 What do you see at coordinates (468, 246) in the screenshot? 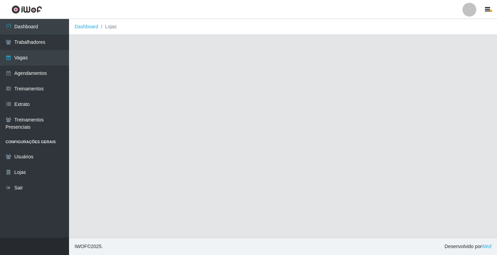
I see `span: Desenvolvido por` at bounding box center [468, 246].